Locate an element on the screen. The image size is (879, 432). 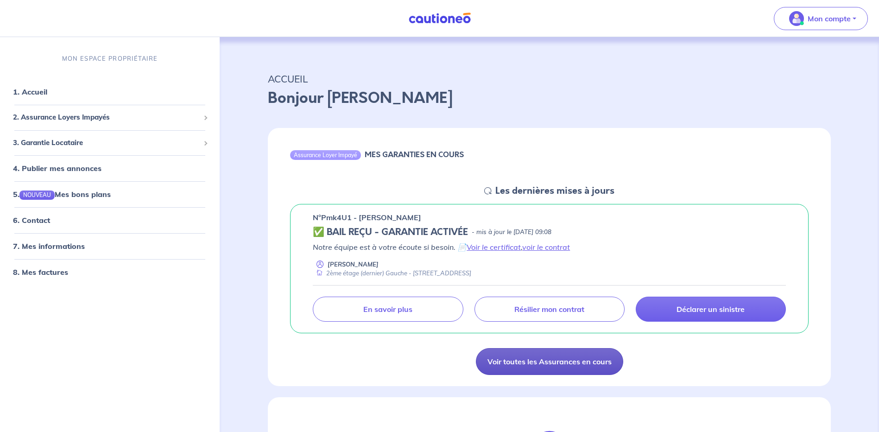
a: Déclarer un sinistre is located at coordinates (711, 309).